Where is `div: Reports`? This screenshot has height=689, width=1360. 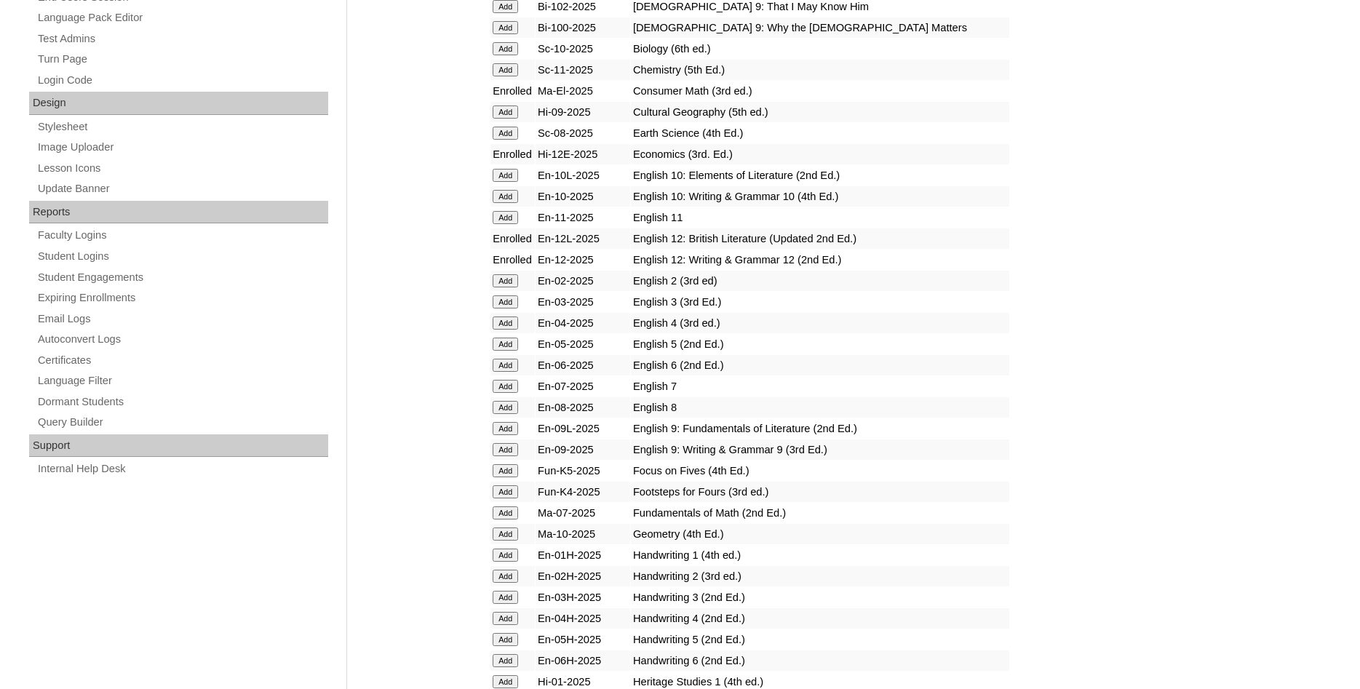 div: Reports is located at coordinates (178, 212).